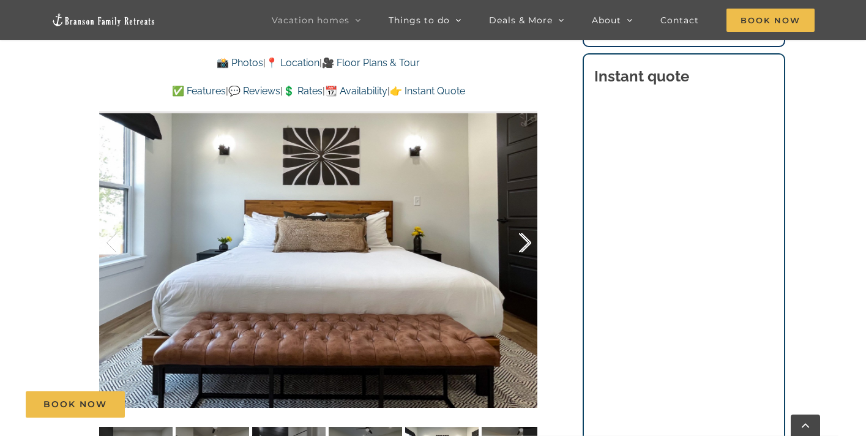  I want to click on span: Deals & More, so click(521, 20).